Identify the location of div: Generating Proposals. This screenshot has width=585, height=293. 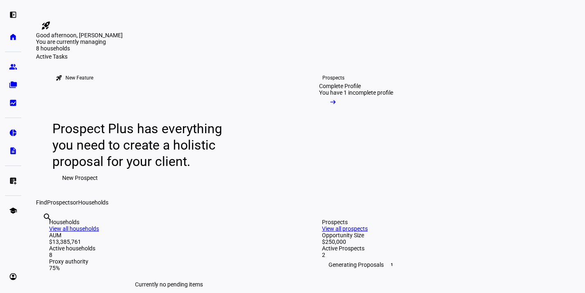
(442, 264).